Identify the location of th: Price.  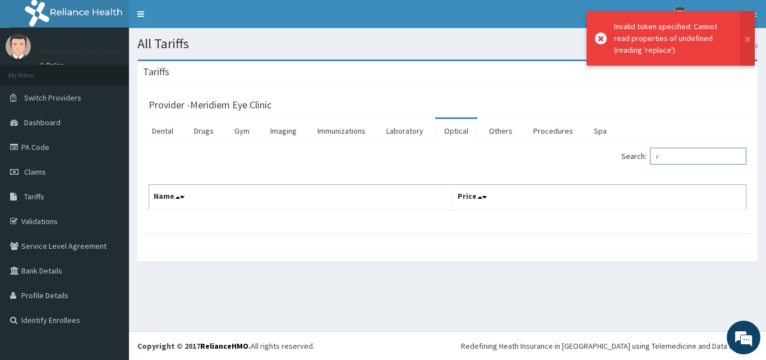
(600, 197).